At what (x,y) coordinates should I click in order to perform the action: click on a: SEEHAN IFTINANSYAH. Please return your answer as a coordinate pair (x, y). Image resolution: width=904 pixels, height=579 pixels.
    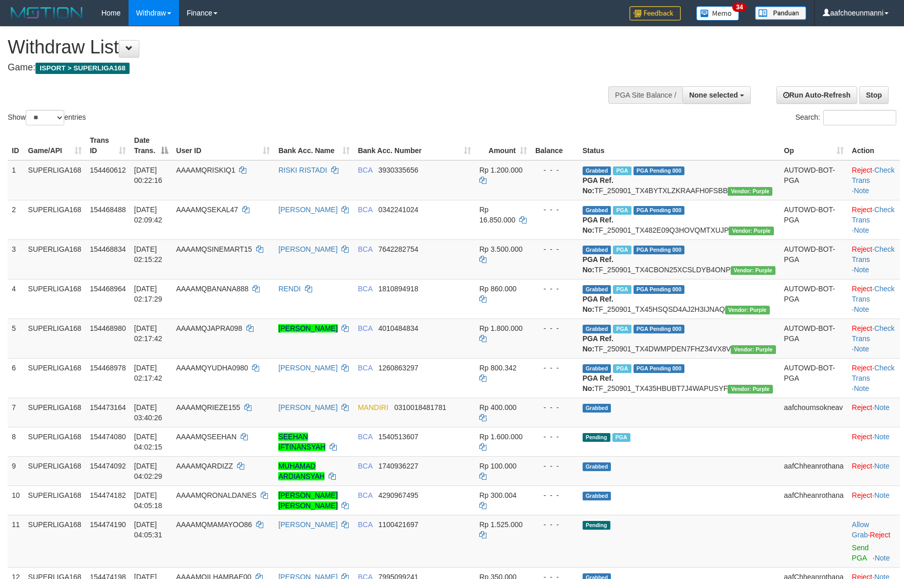
    Looking at the image, I should click on (302, 442).